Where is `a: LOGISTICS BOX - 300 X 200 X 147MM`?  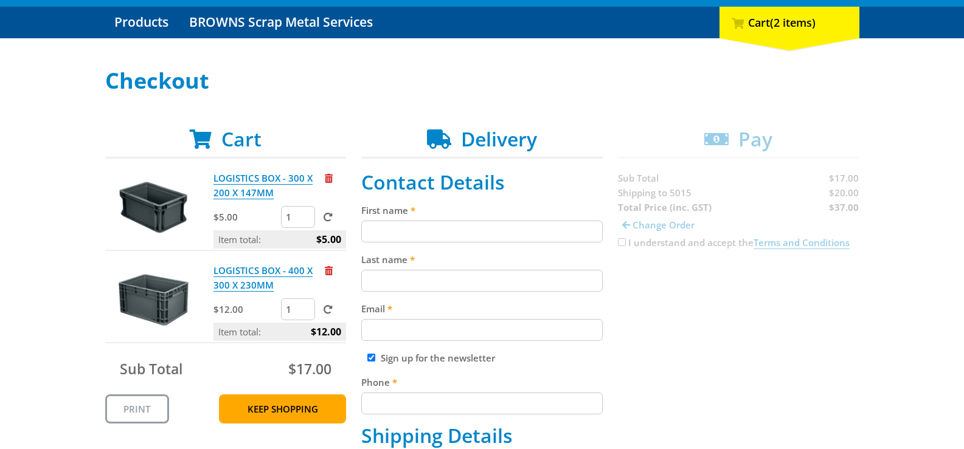
a: LOGISTICS BOX - 300 X 200 X 147MM is located at coordinates (263, 186).